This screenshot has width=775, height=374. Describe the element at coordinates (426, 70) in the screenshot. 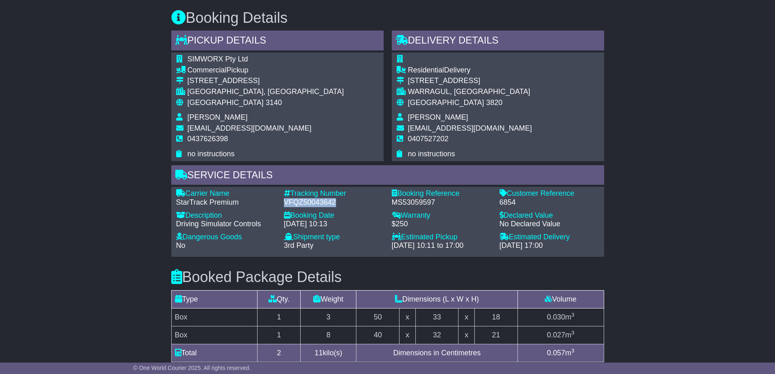

I see `span: Residential` at that location.